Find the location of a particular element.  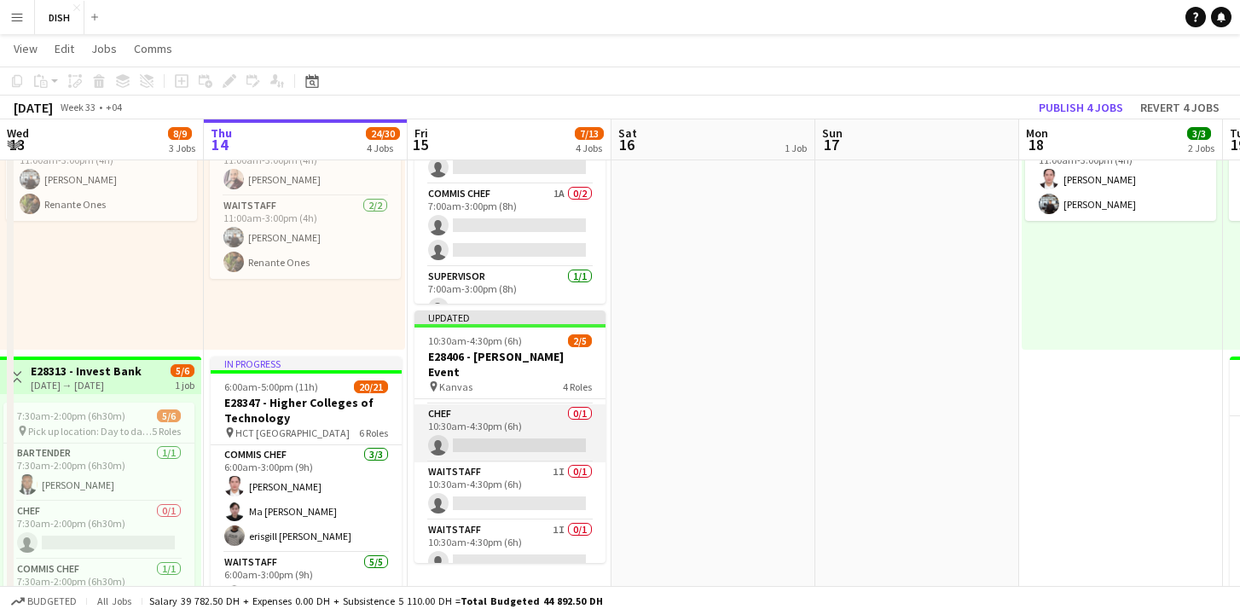

span: Edit is located at coordinates (64, 49).